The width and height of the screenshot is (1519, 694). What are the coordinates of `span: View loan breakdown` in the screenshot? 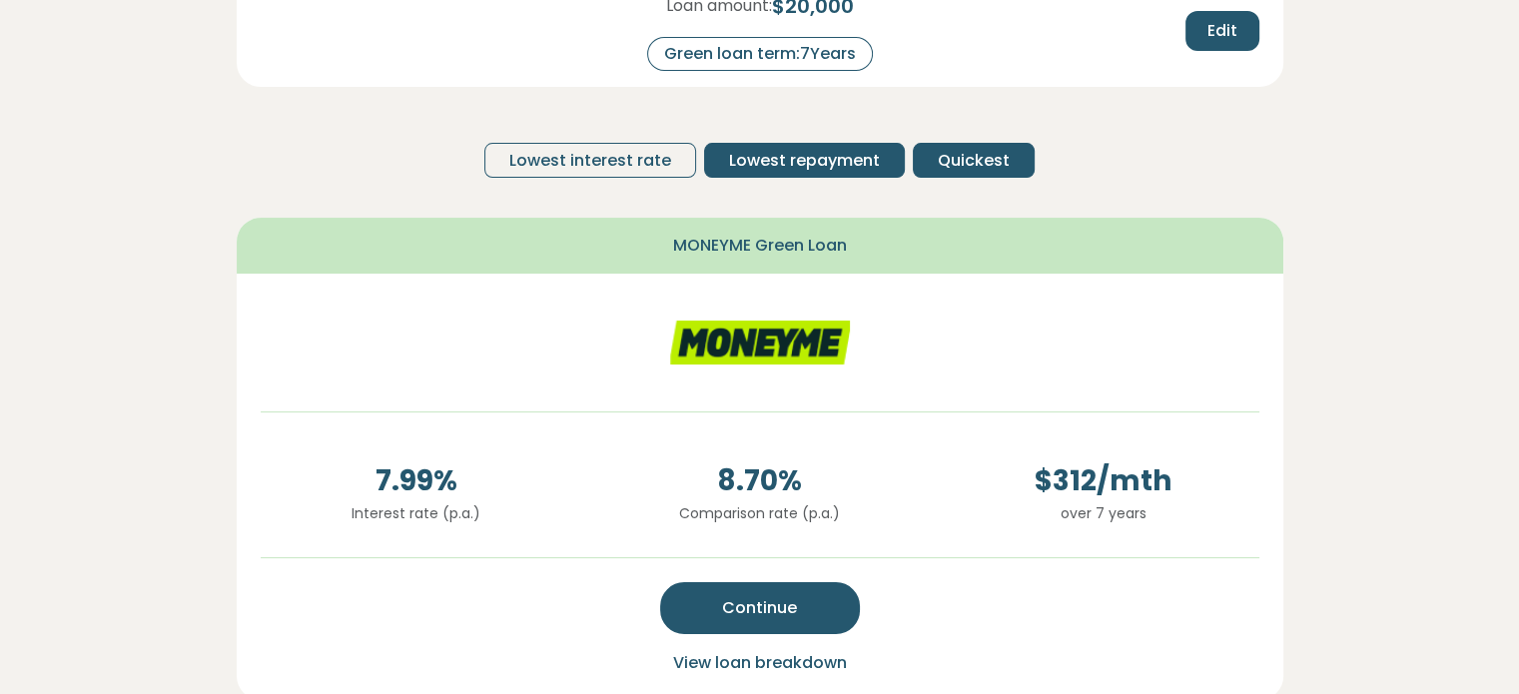 It's located at (760, 662).